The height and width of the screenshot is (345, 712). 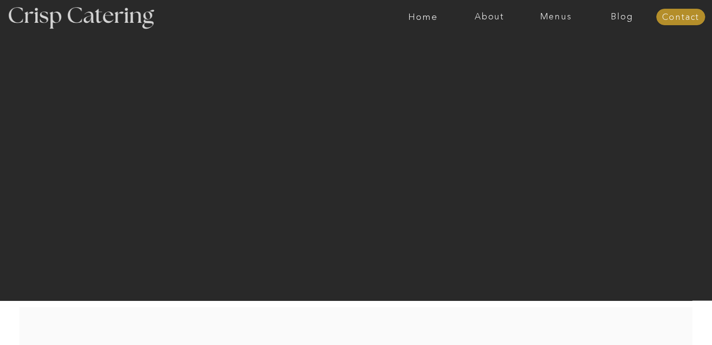 What do you see at coordinates (423, 17) in the screenshot?
I see `a: Home` at bounding box center [423, 17].